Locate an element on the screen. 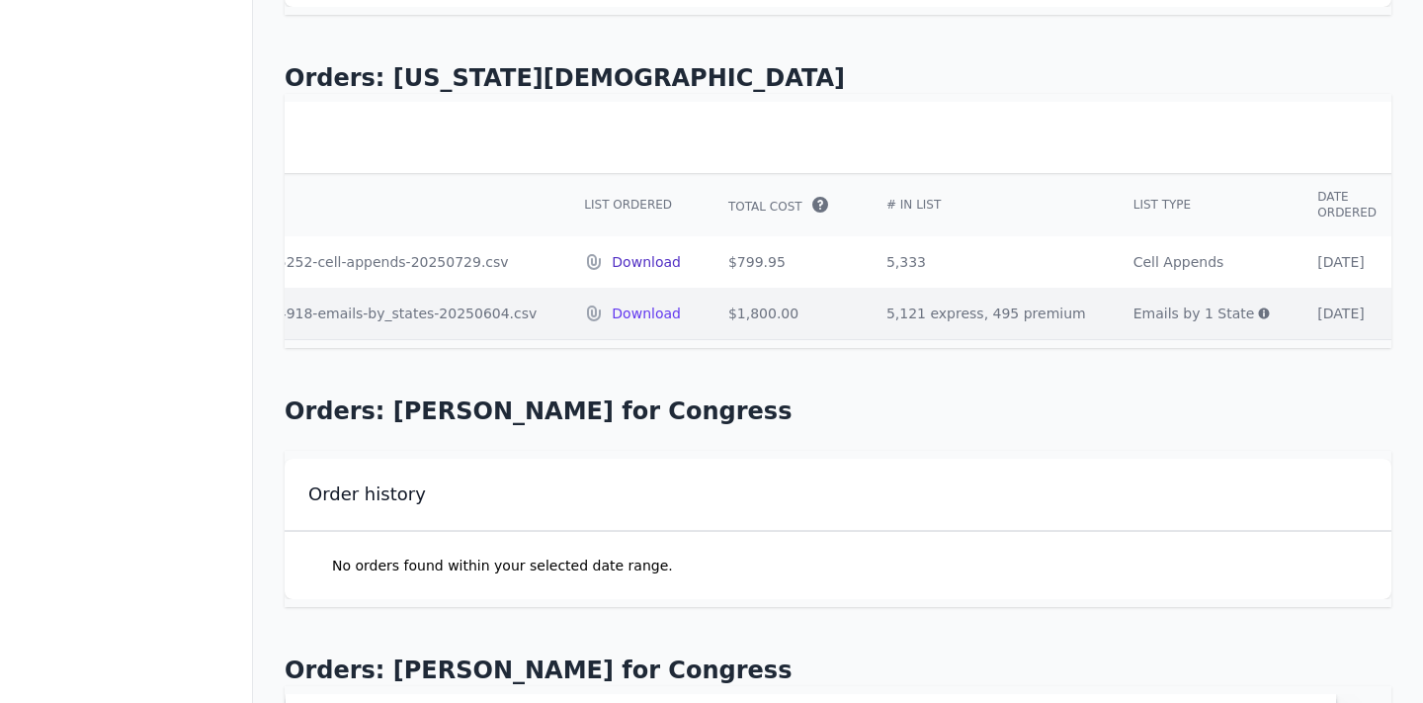  span: Emails by 1 State is located at coordinates (1194, 313).